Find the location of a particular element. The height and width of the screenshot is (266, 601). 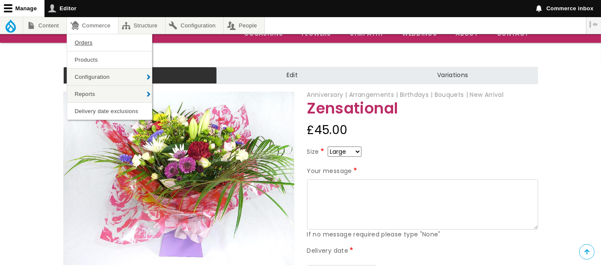

span: Bouquets is located at coordinates (451, 95).